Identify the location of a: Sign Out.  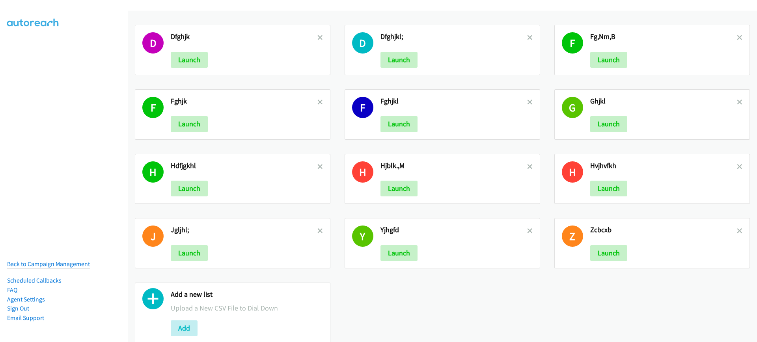
(18, 309).